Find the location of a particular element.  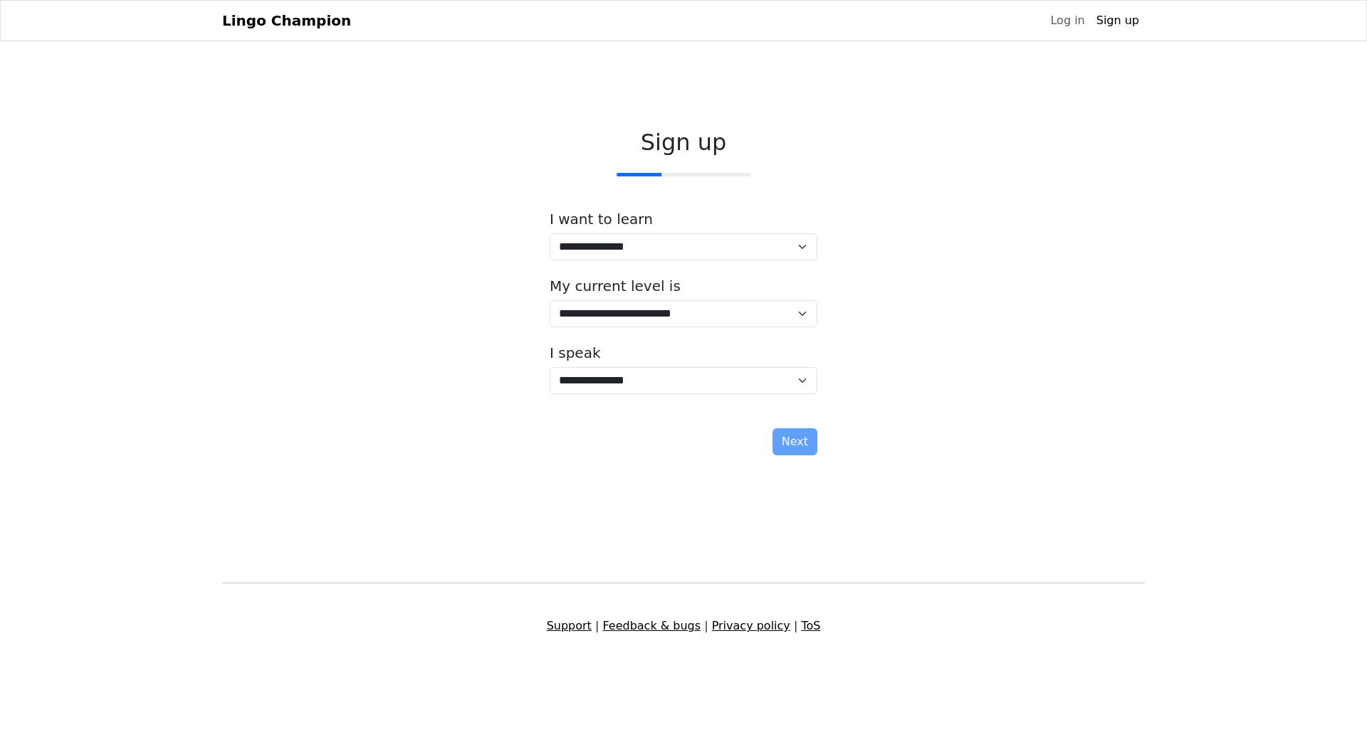

a: Log in is located at coordinates (1067, 21).